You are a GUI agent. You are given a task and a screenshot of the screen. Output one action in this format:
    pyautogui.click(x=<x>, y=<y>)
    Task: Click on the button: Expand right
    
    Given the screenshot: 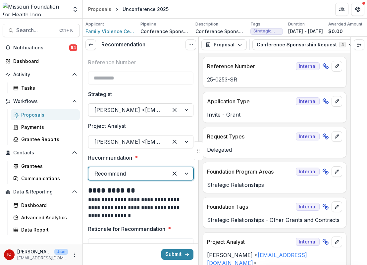 What is the action you would take?
    pyautogui.click(x=359, y=45)
    